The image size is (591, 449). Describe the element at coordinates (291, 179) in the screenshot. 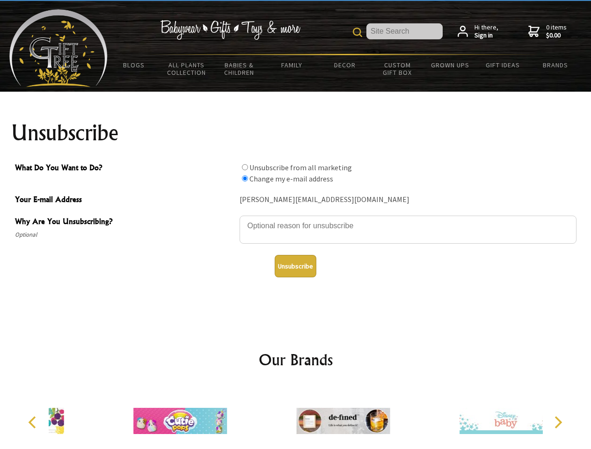

I see `label: Change my e-mail address` at that location.